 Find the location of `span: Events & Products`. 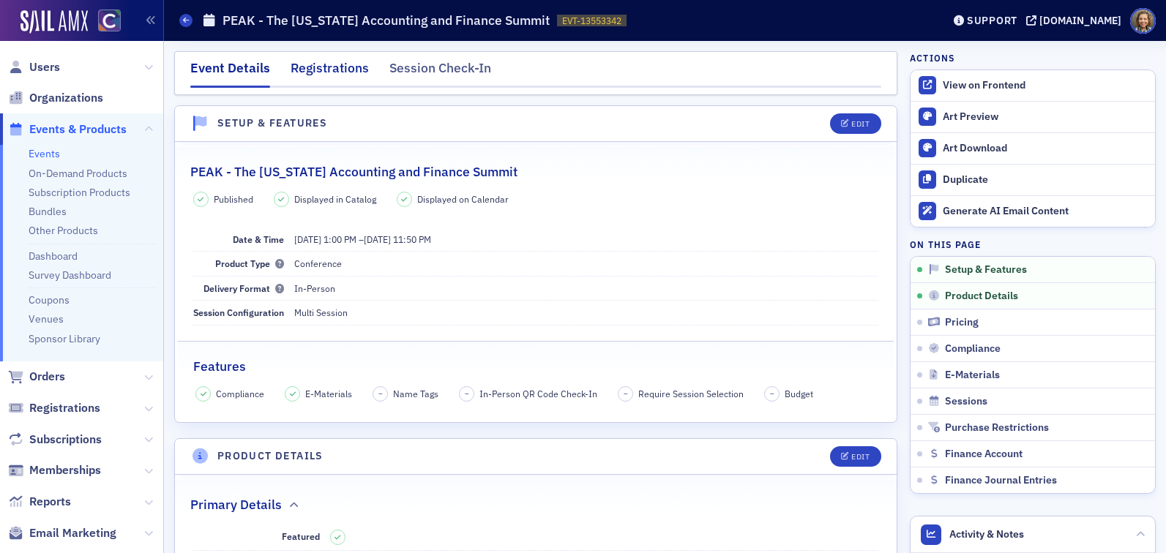

span: Events & Products is located at coordinates (78, 130).